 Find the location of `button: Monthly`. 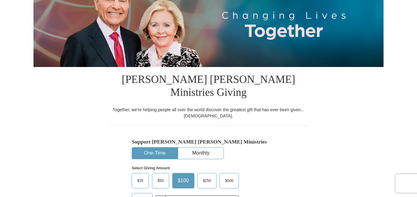

button: Monthly is located at coordinates (201, 153).